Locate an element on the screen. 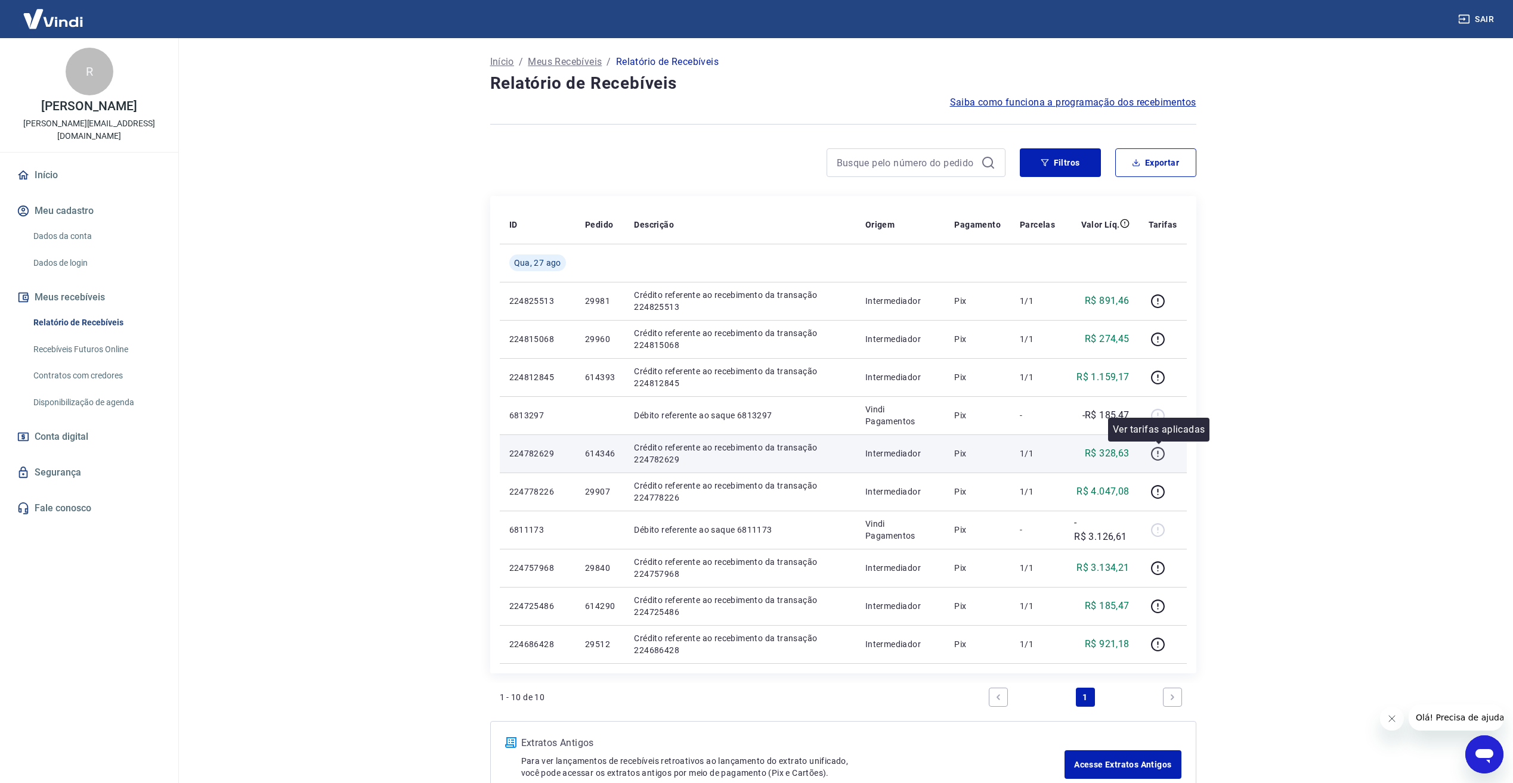 This screenshot has height=783, width=1513. p: 224815068 is located at coordinates (537, 339).